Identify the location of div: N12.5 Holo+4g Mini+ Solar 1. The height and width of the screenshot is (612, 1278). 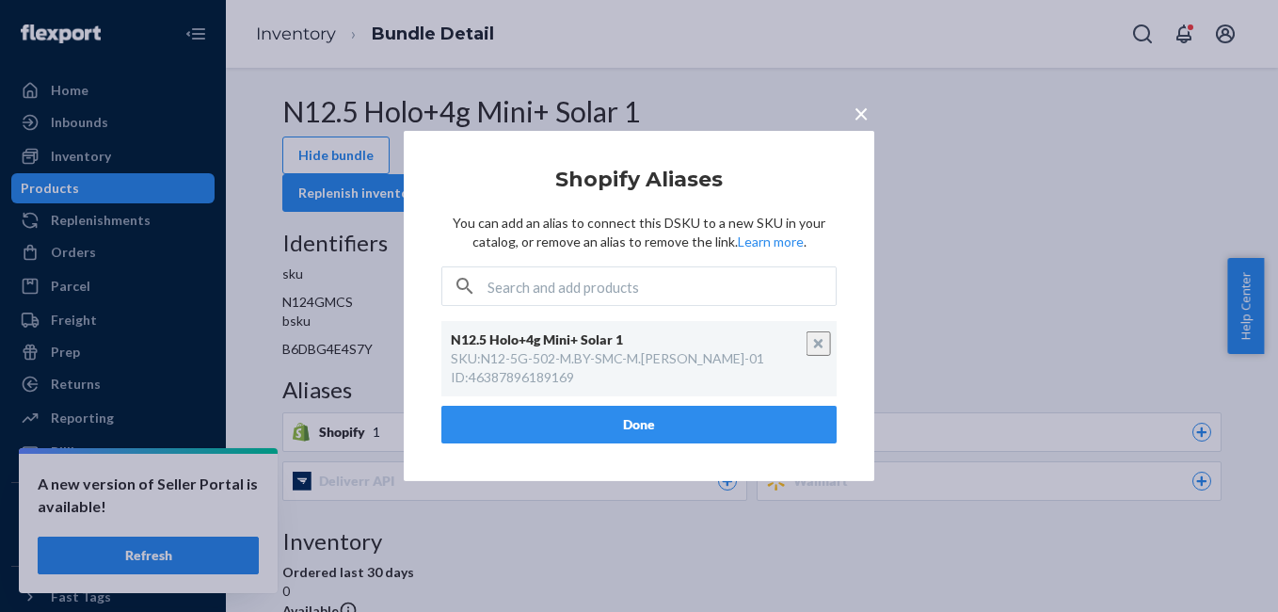
(629, 340).